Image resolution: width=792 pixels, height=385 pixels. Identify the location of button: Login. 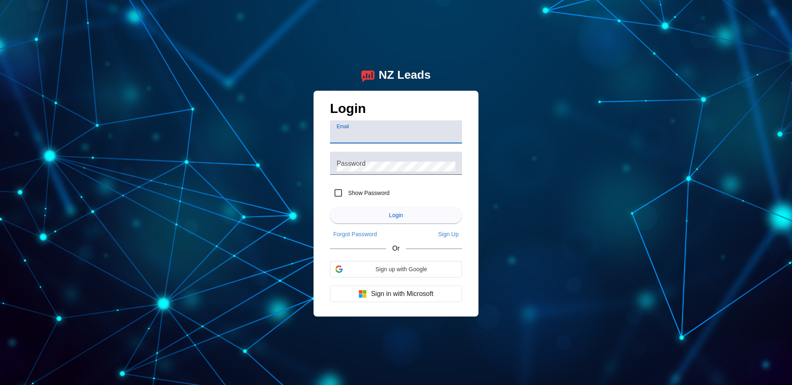
(396, 215).